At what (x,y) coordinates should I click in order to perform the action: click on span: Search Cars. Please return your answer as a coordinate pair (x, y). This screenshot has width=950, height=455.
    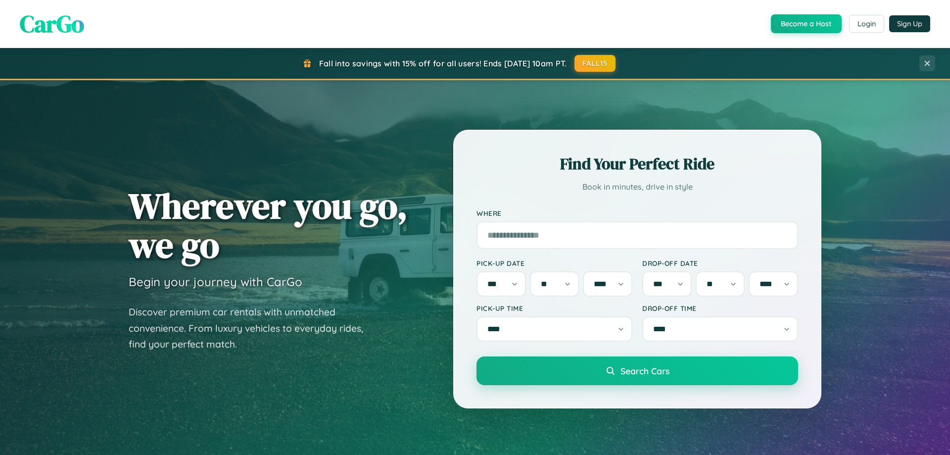
    Looking at the image, I should click on (645, 371).